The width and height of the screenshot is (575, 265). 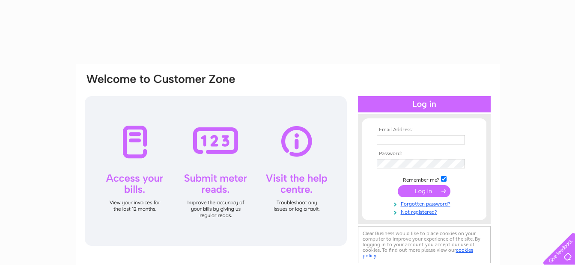 I want to click on input: Submit, so click(x=424, y=191).